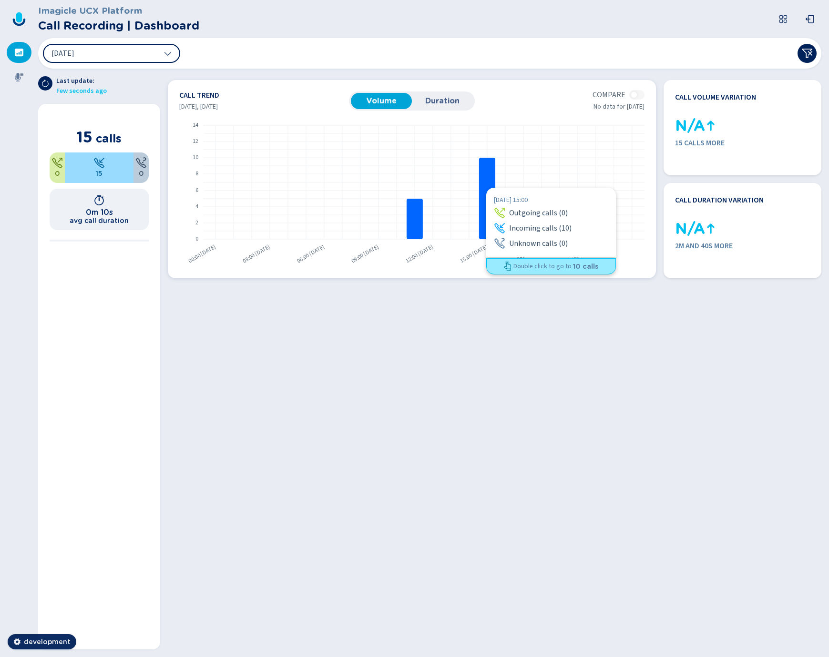  I want to click on button: Duration, so click(442, 101).